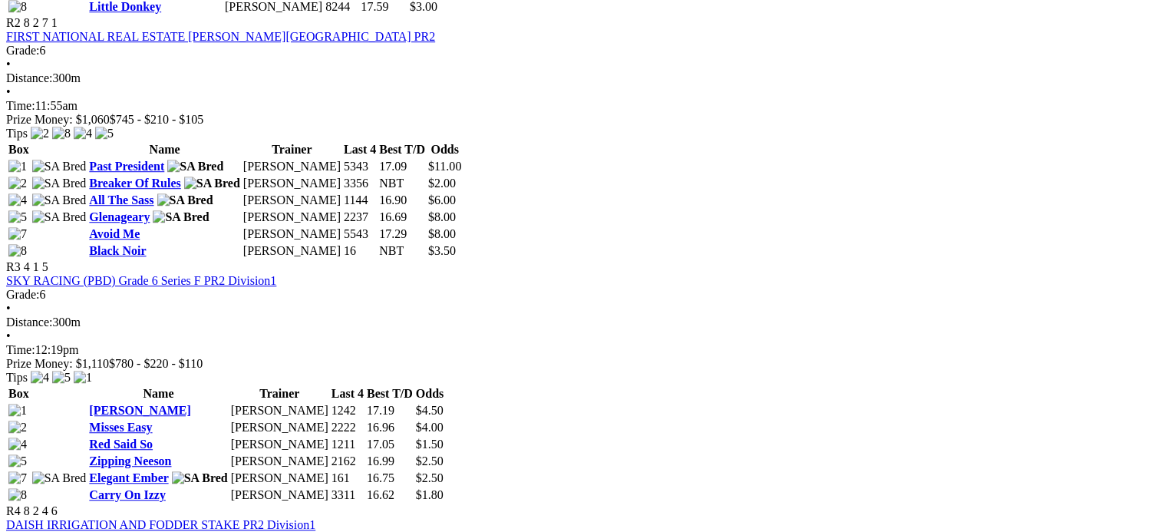 The height and width of the screenshot is (532, 1161). Describe the element at coordinates (41, 22) in the screenshot. I see `span: 8 2 7 1` at that location.